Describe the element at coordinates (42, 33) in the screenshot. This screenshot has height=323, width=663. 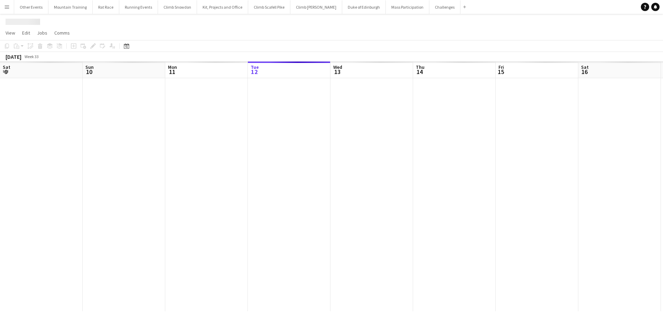
I see `span: Jobs` at that location.